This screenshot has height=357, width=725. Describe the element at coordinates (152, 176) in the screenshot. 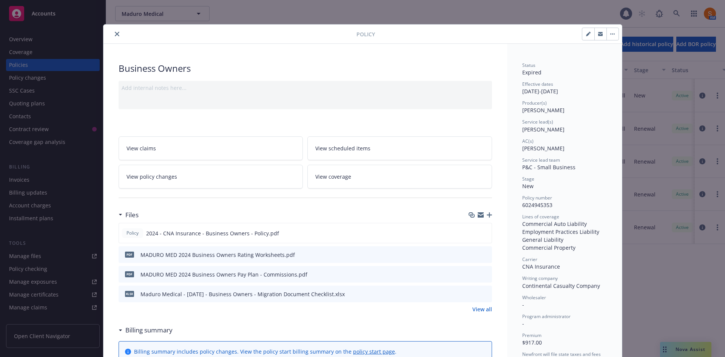

I see `span: View policy changes` at that location.